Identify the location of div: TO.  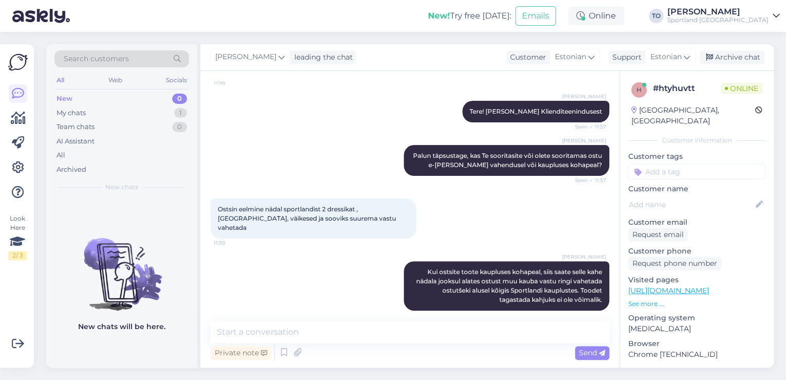
(656, 16).